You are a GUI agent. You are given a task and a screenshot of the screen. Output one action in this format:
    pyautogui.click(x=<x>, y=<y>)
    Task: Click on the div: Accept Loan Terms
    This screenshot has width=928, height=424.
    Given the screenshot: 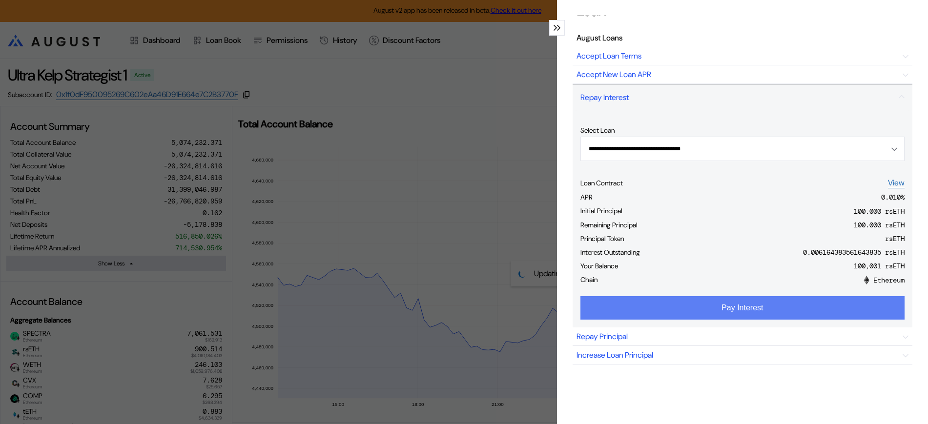 What is the action you would take?
    pyautogui.click(x=609, y=56)
    